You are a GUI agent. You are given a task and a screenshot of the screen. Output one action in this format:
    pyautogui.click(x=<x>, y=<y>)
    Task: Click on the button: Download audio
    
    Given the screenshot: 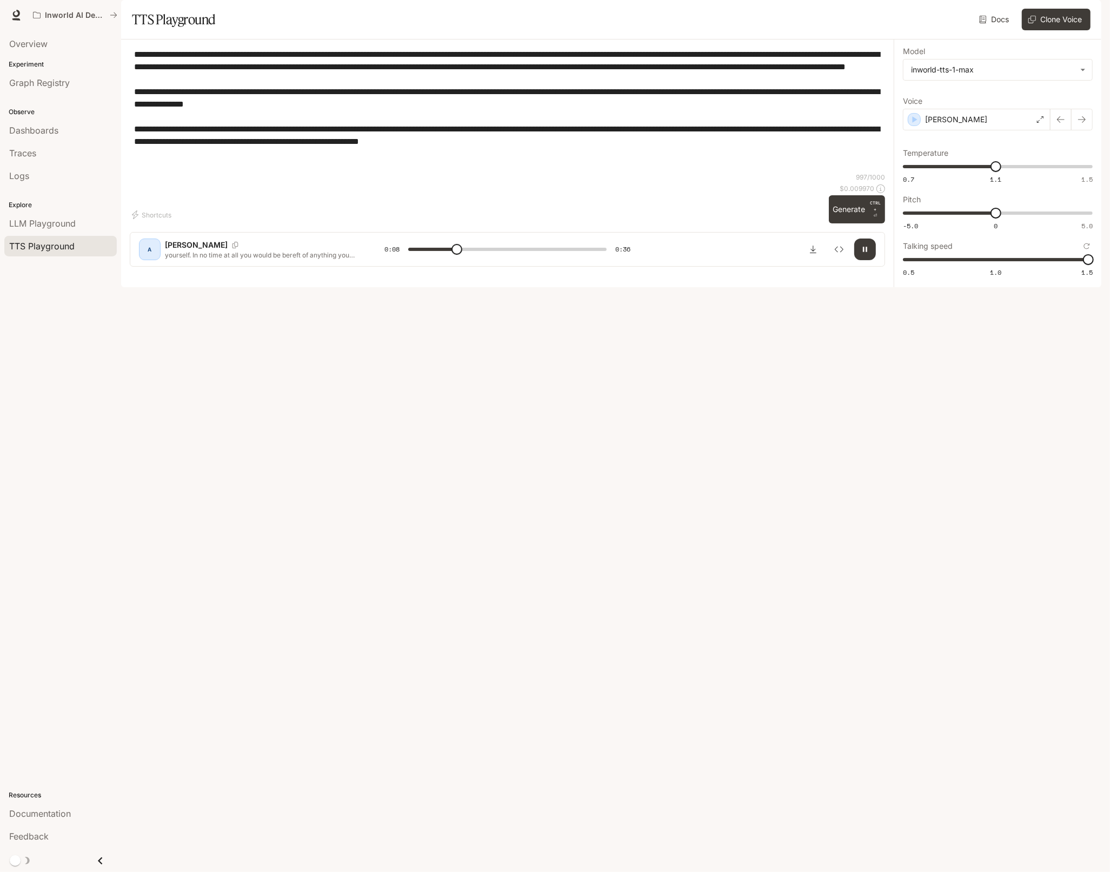 What is the action you would take?
    pyautogui.click(x=813, y=249)
    